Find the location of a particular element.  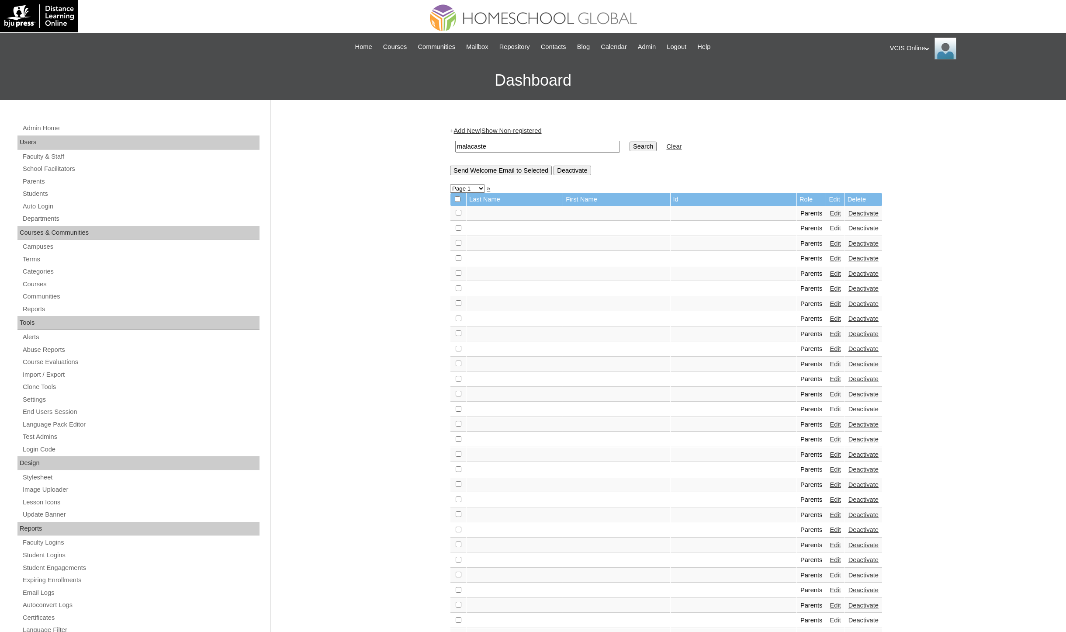

div: VCIS Online is located at coordinates (973, 48).